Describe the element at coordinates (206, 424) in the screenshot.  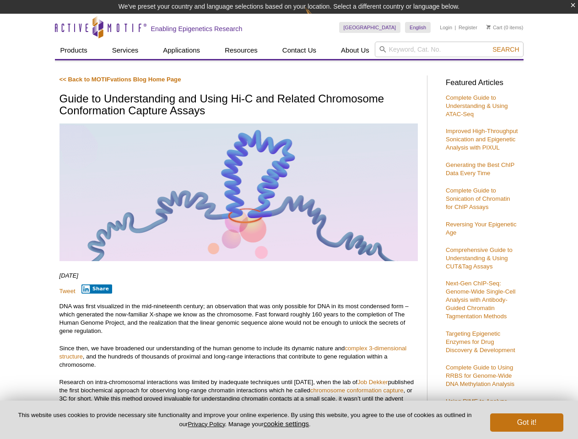
I see `a: Privacy Policy` at that location.